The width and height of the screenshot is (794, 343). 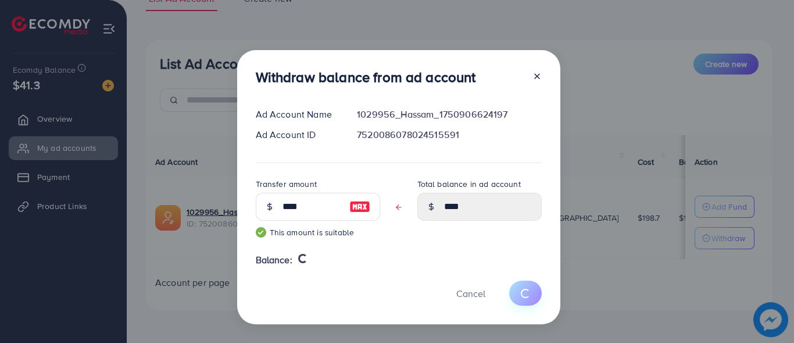 I want to click on div: 1029956_Hassam_1750906624197, so click(x=449, y=114).